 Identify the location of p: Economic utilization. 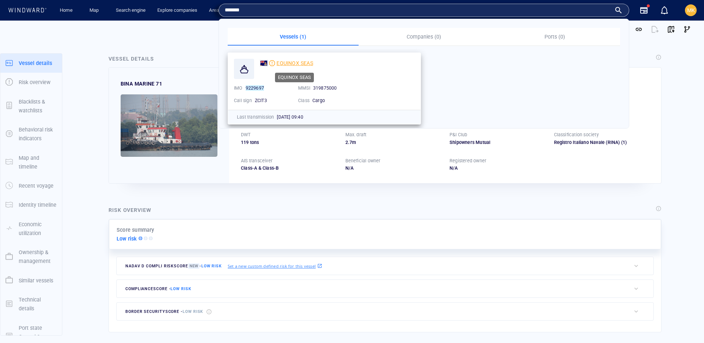
(38, 229).